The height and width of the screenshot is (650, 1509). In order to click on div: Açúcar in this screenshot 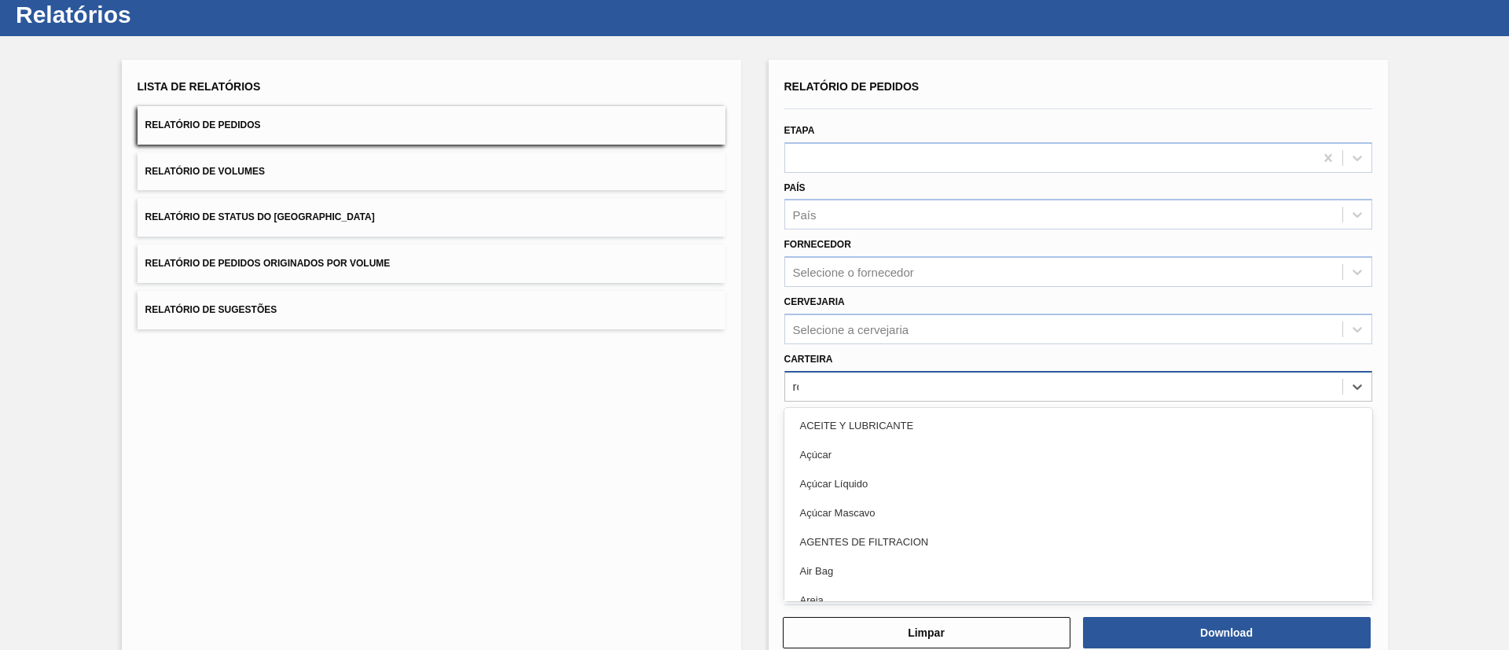, I will do `click(1079, 454)`.